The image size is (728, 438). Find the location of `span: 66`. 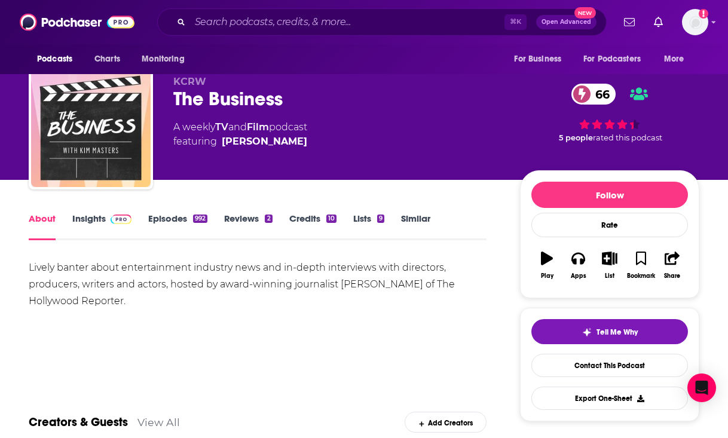

span: 66 is located at coordinates (599, 94).